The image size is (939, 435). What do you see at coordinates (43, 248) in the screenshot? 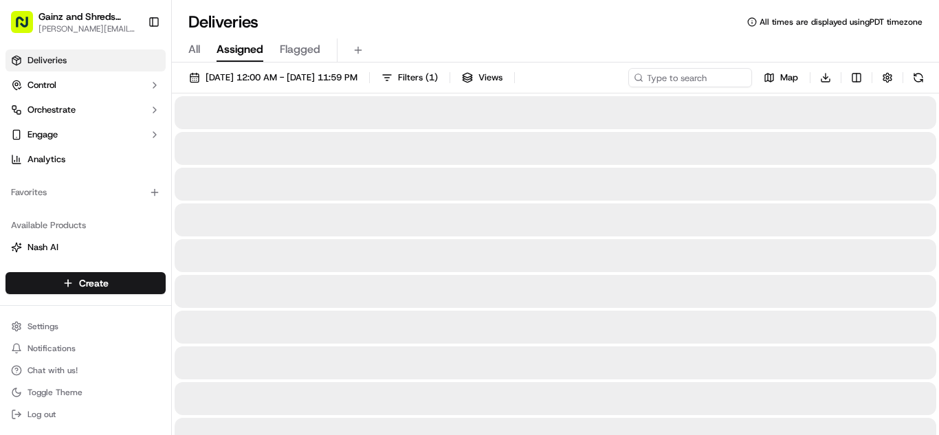
I see `span: Nash AI` at bounding box center [43, 248].